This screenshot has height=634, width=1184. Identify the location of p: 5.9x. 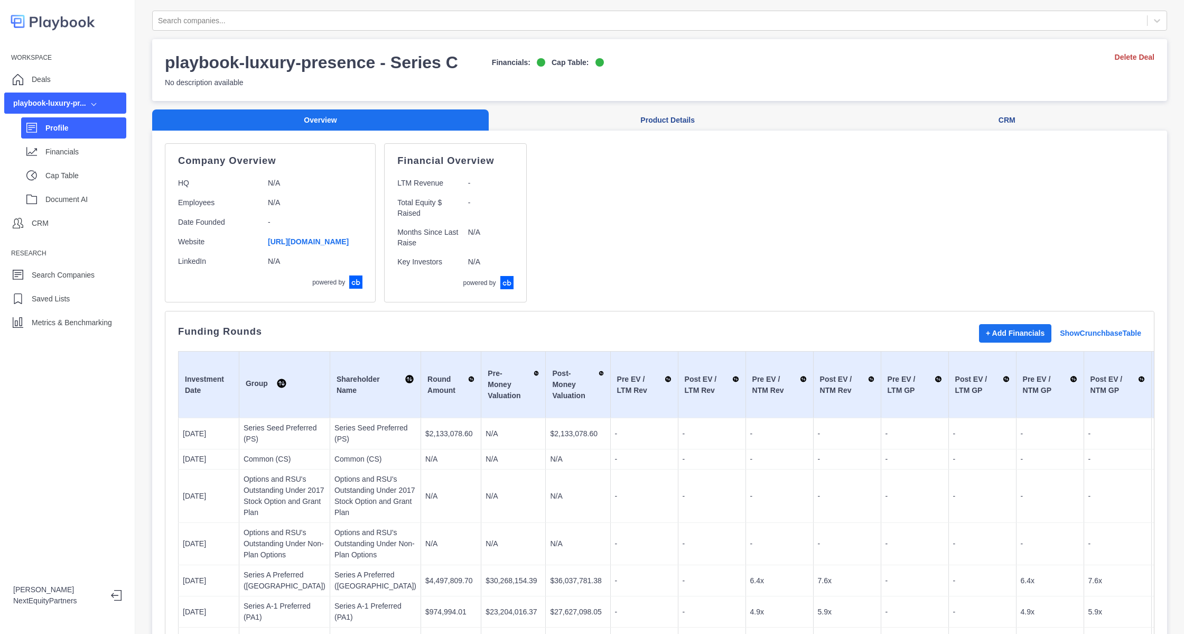
(1118, 612).